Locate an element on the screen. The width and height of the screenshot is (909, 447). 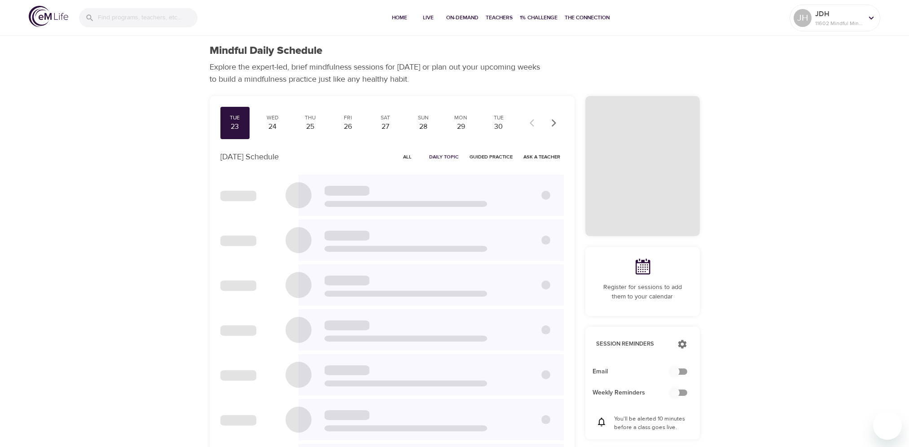
span: Email is located at coordinates (635, 372).